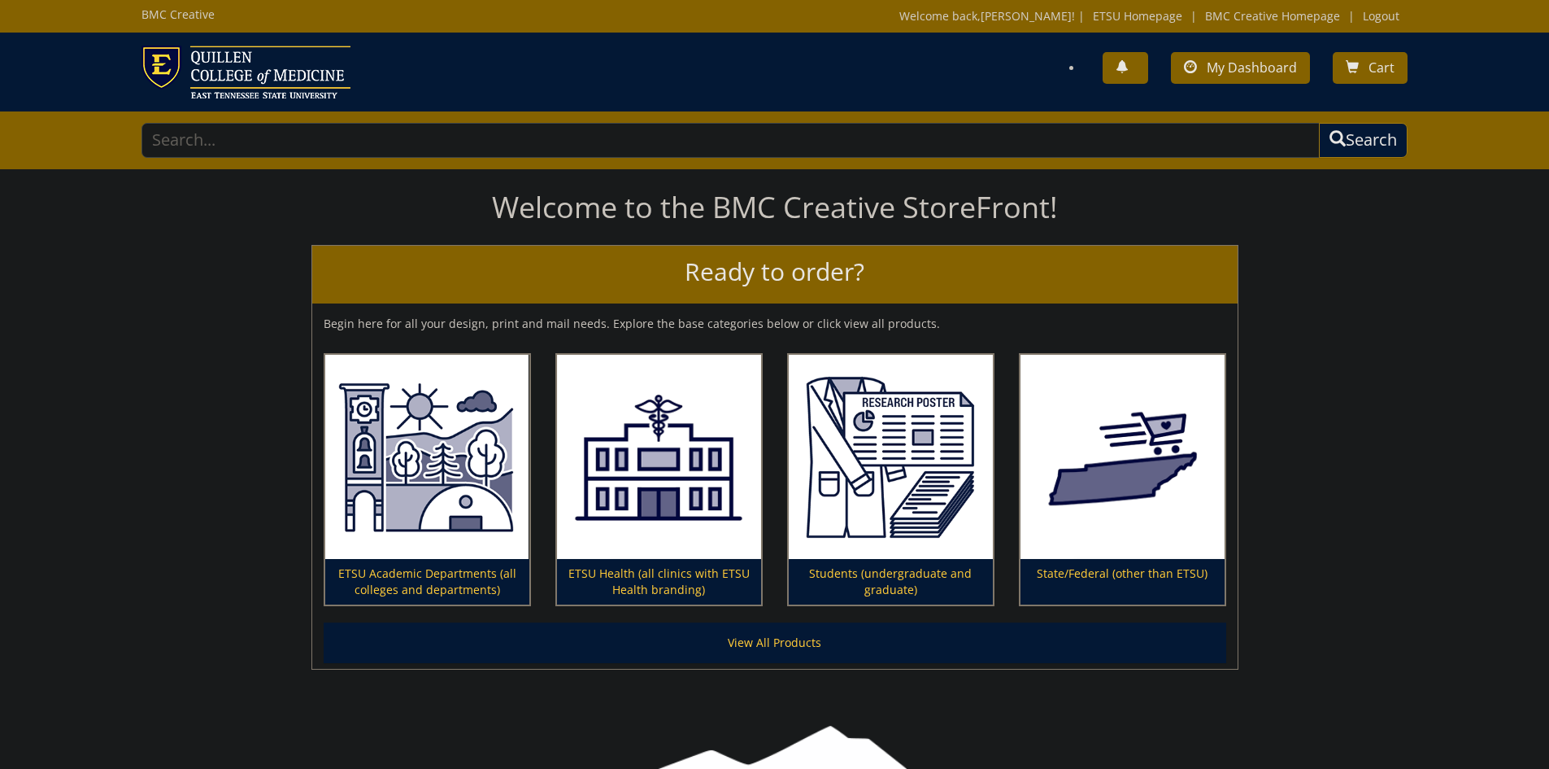  Describe the element at coordinates (891, 582) in the screenshot. I see `p: Students (undergraduate and graduate)` at that location.